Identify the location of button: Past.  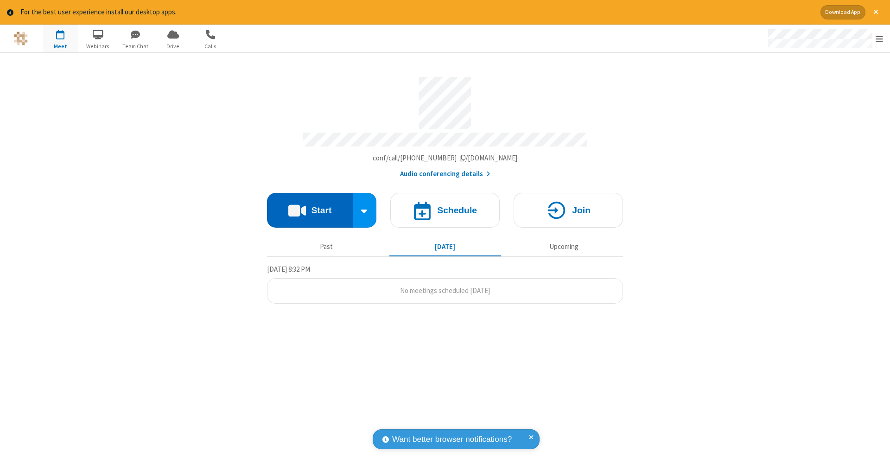
(326, 247).